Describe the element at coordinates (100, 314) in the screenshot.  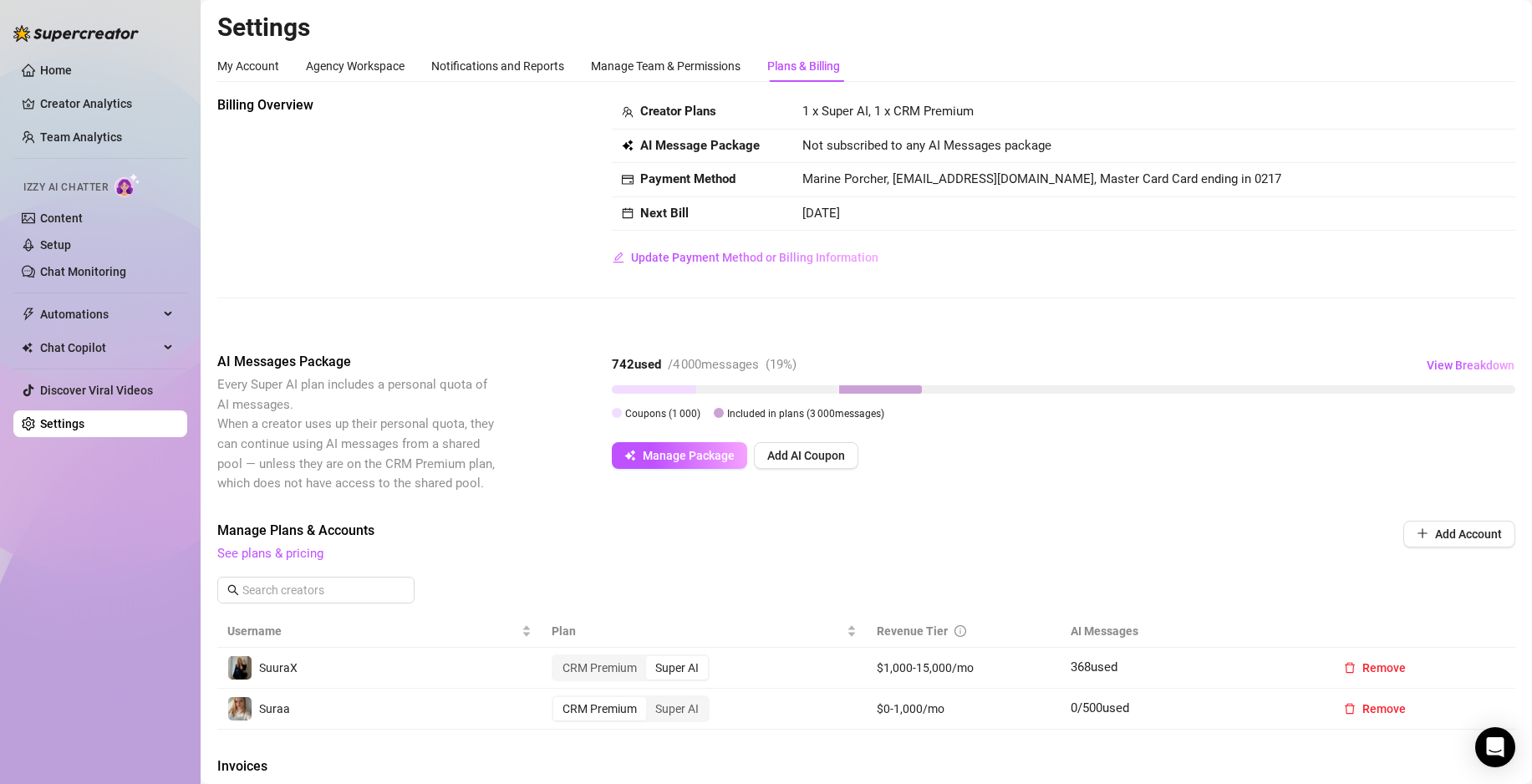
I see `span: Automations` at that location.